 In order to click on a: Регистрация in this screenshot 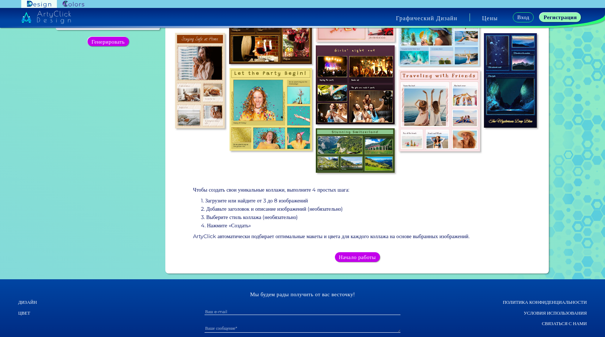, I will do `click(561, 17)`.